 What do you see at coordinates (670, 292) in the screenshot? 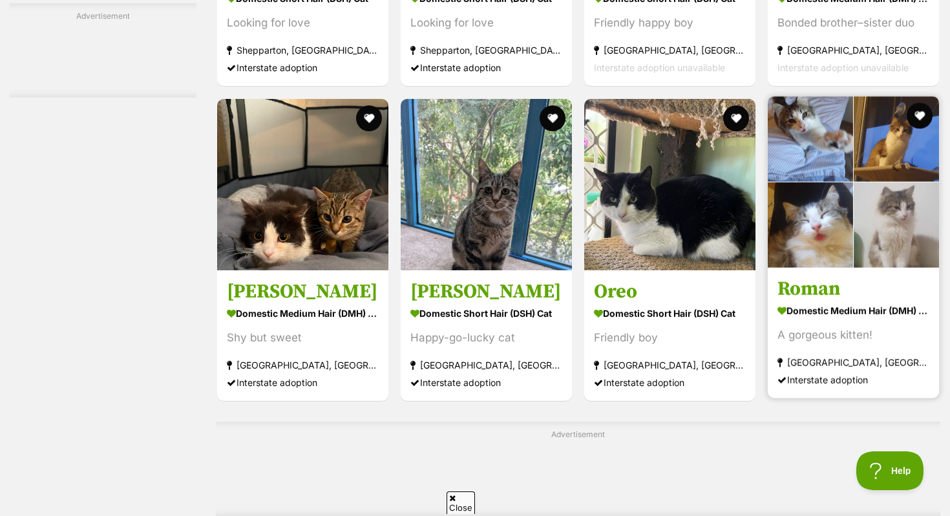
I see `h3: Oreo` at bounding box center [670, 292].